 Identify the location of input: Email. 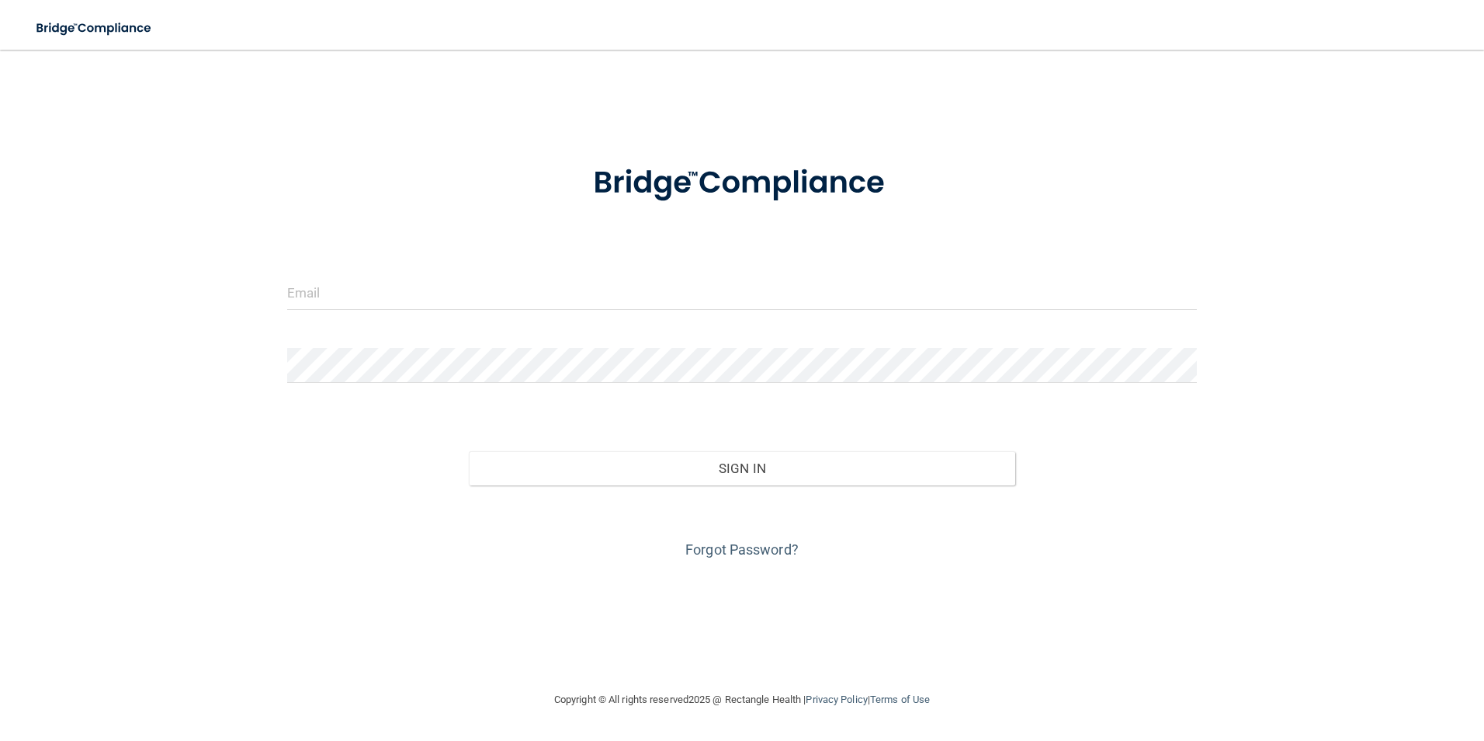
(742, 292).